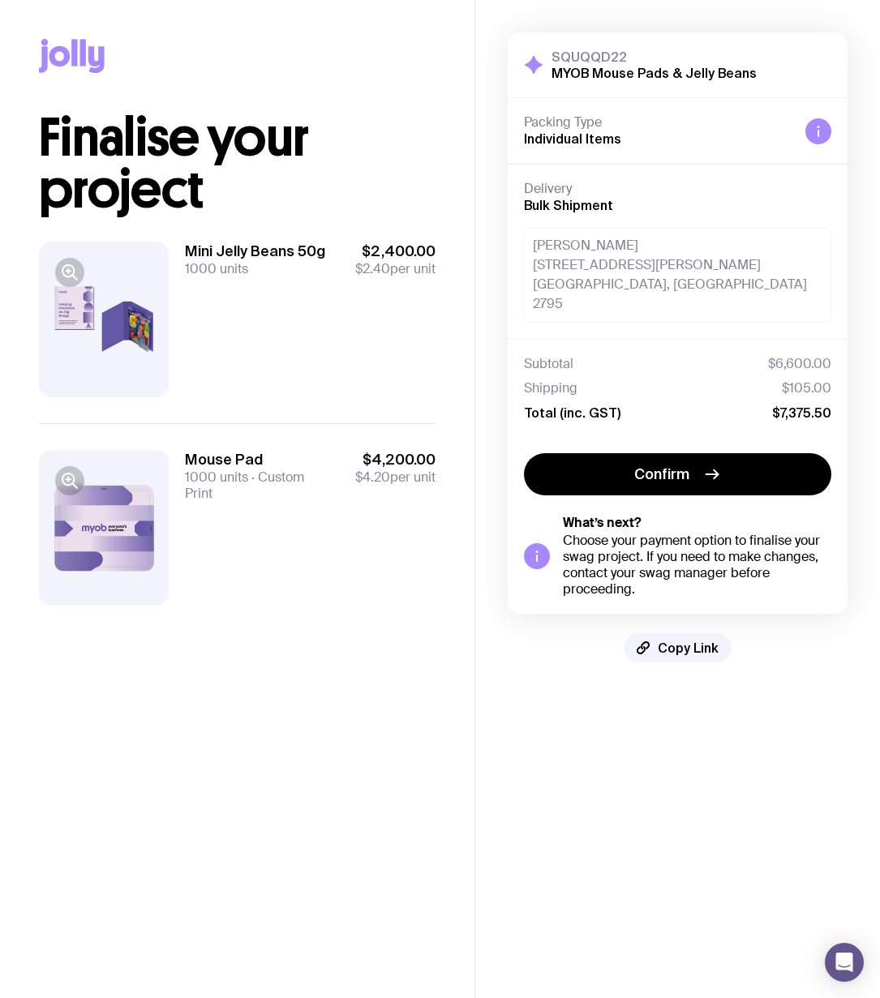 This screenshot has height=998, width=880. Describe the element at coordinates (654, 73) in the screenshot. I see `h2: MYOB Mouse Pads & Jelly Beans` at that location.